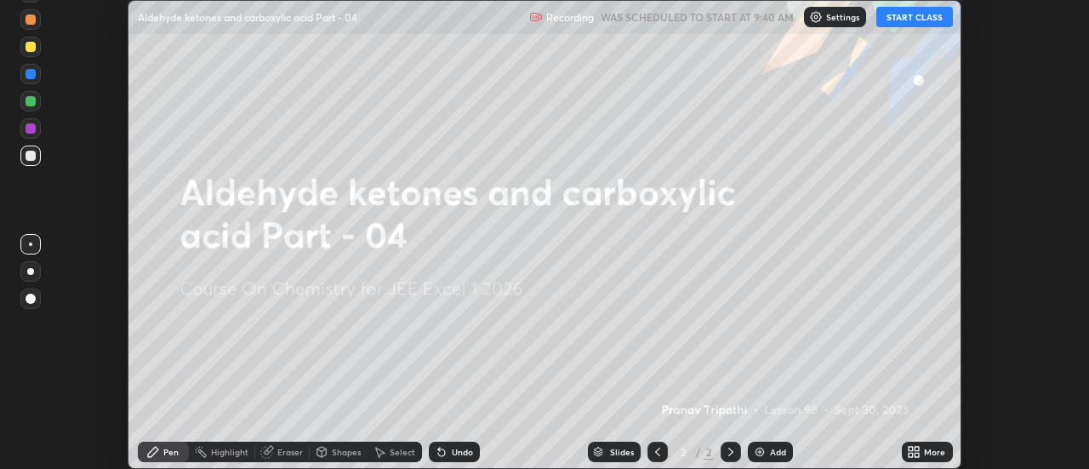 The height and width of the screenshot is (469, 1089). What do you see at coordinates (171, 452) in the screenshot?
I see `div: Pen` at bounding box center [171, 452].